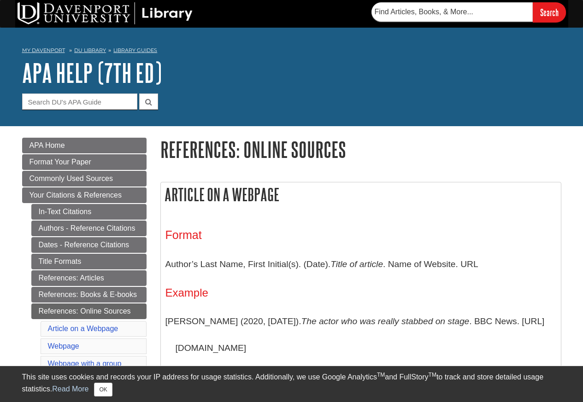  Describe the element at coordinates (89, 229) in the screenshot. I see `a: Authors - Reference Citations` at that location.